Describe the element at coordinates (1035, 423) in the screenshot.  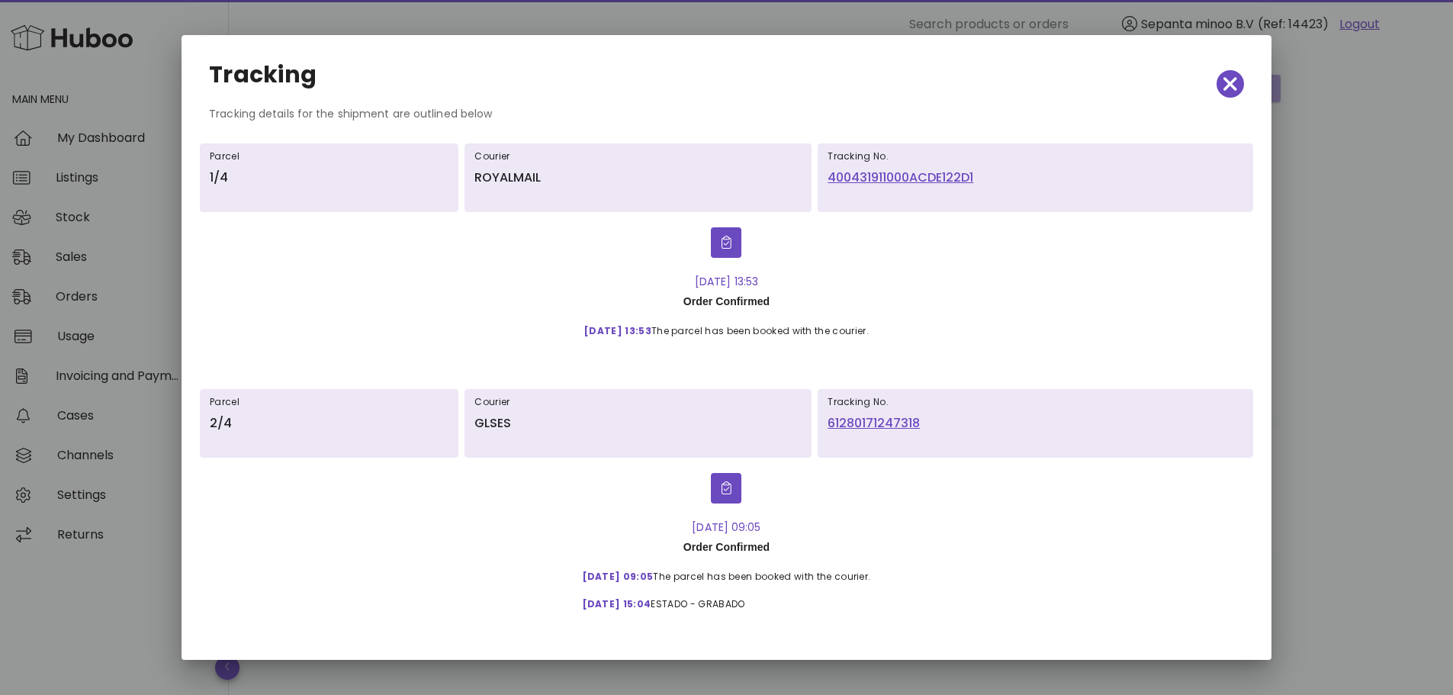
I see `a: 61280171247318` at that location.